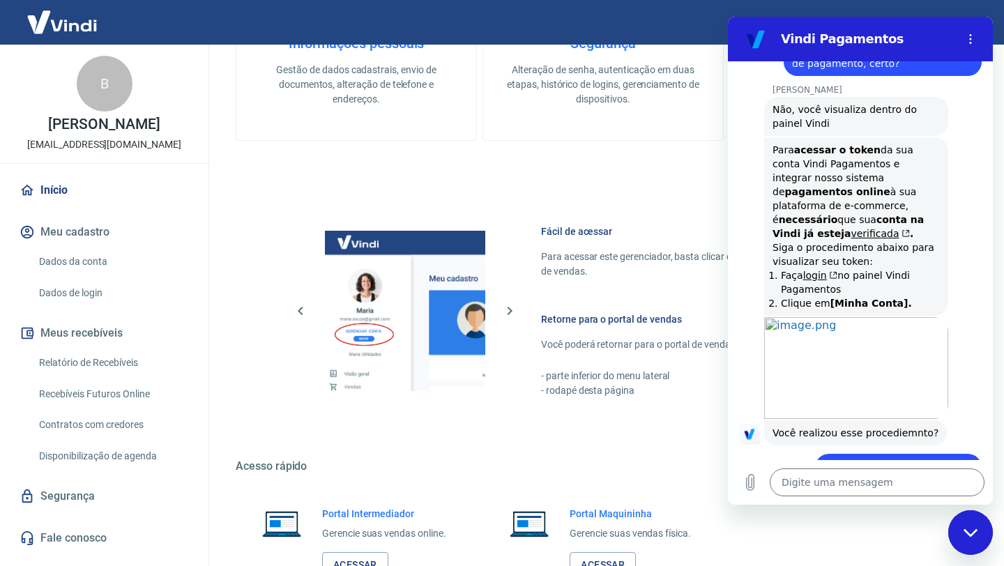  What do you see at coordinates (104, 232) in the screenshot?
I see `button: Meu cadastro` at bounding box center [104, 232].